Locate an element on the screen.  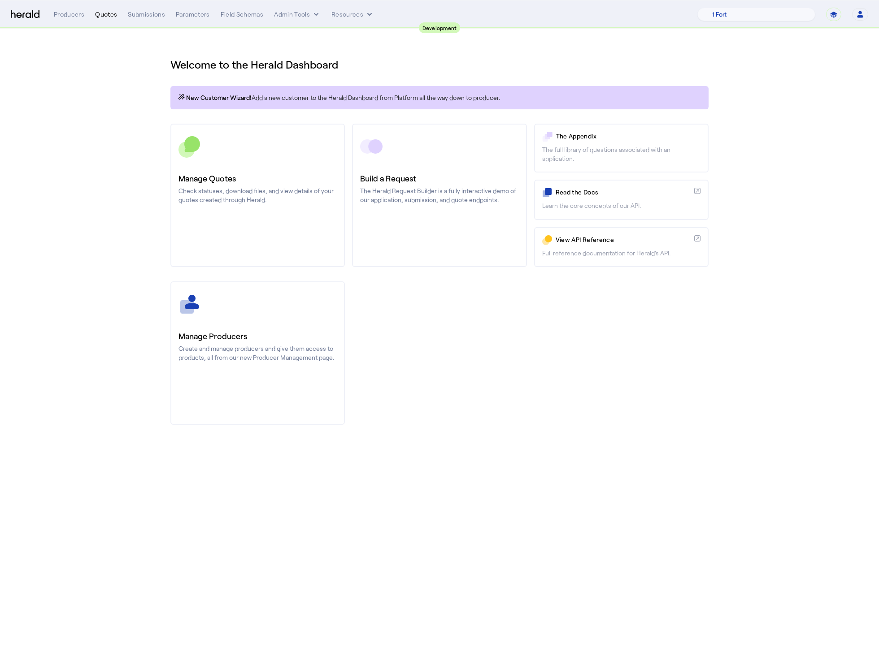
p: Learn the core concepts of our API. is located at coordinates (621, 206).